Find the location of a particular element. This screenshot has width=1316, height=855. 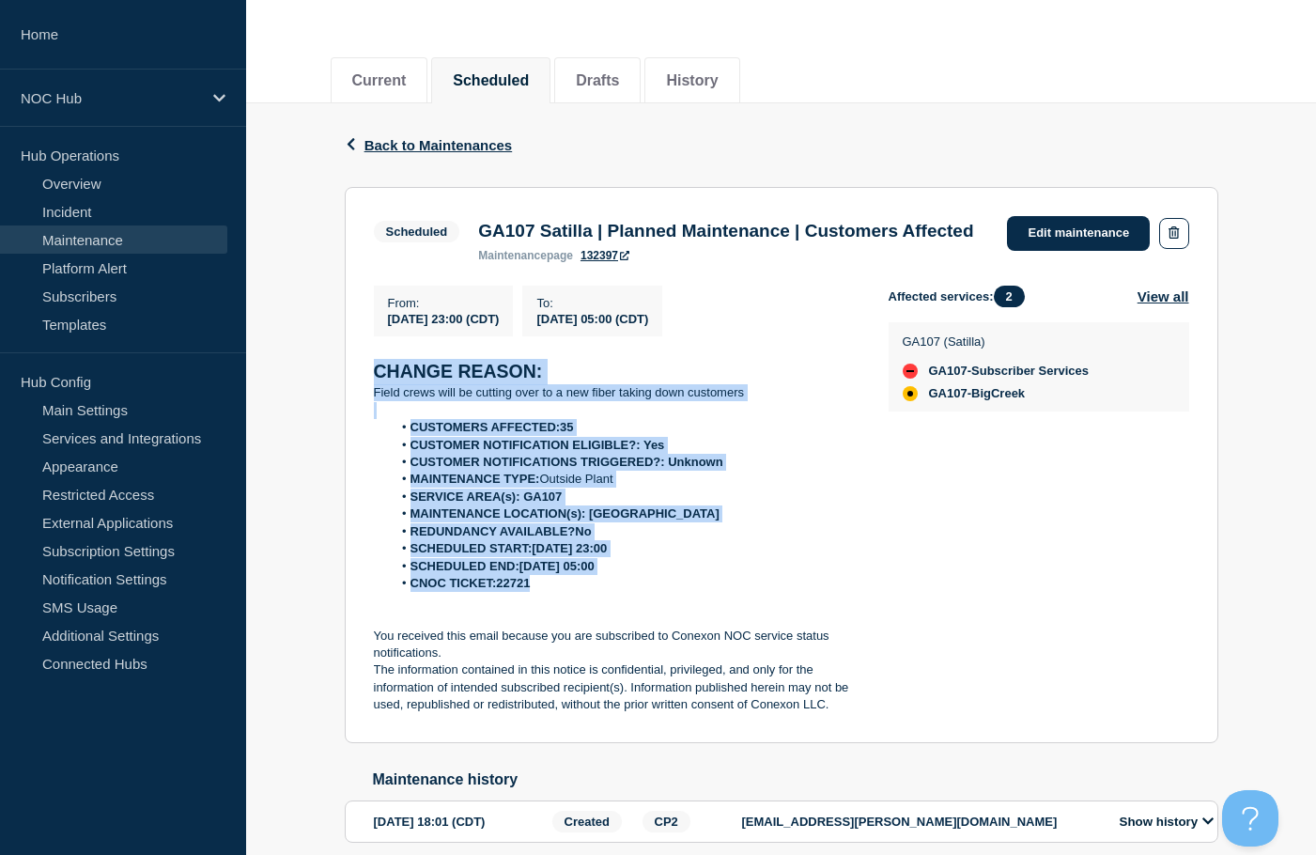

button: Scheduled is located at coordinates (490, 81).